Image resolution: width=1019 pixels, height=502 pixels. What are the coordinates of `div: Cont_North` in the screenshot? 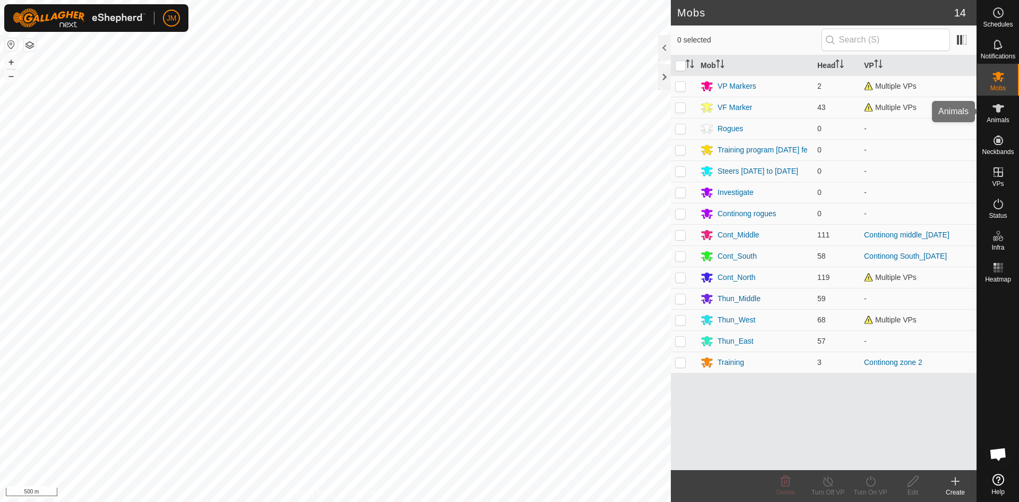 It's located at (737, 277).